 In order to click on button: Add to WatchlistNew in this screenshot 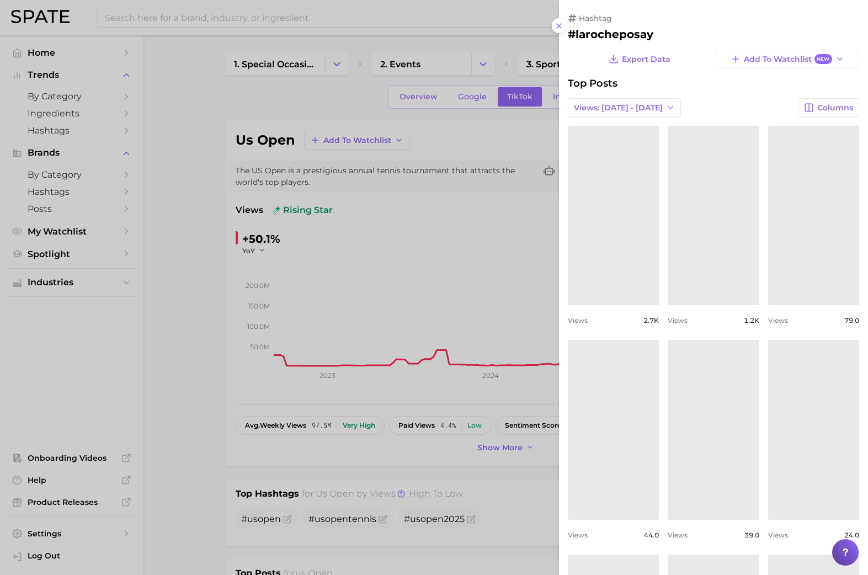, I will do `click(787, 59)`.